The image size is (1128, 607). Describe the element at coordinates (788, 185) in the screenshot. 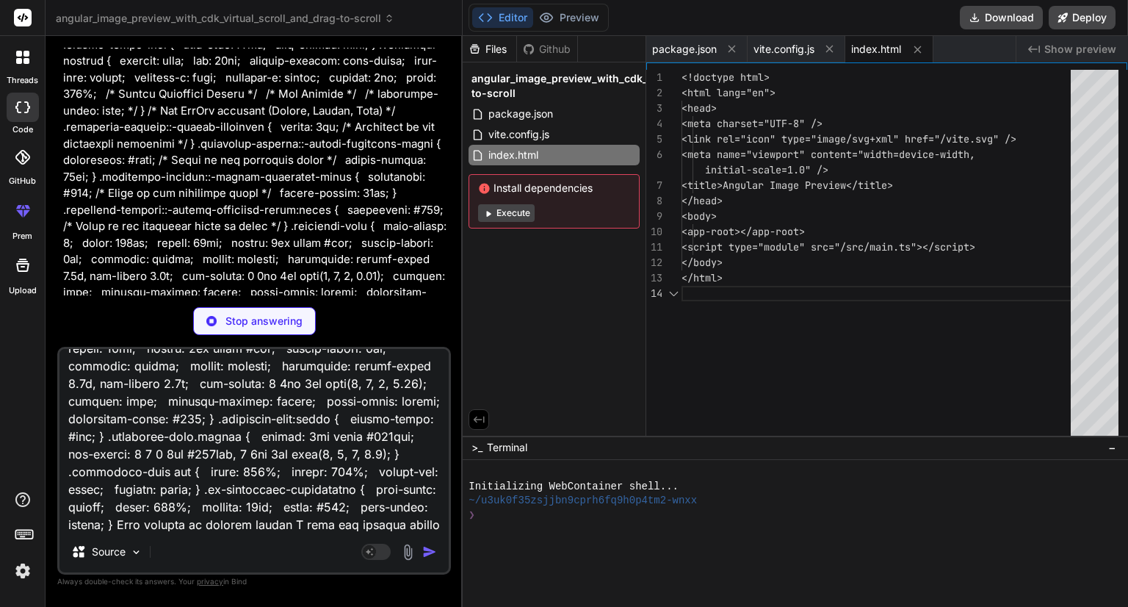

I see `span: <title>Angular Image Preview</title>` at that location.